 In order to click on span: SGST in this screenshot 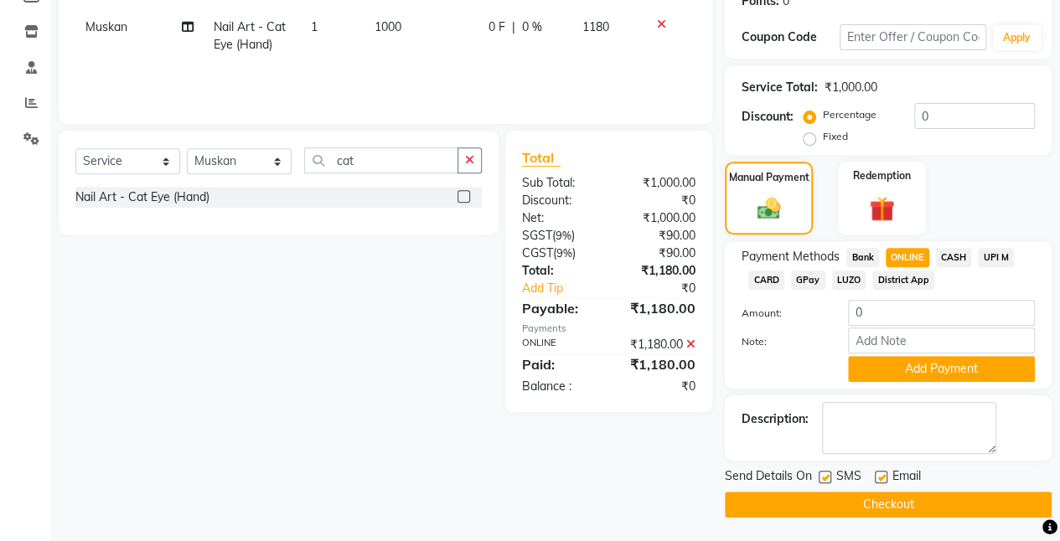, I will do `click(537, 236)`.